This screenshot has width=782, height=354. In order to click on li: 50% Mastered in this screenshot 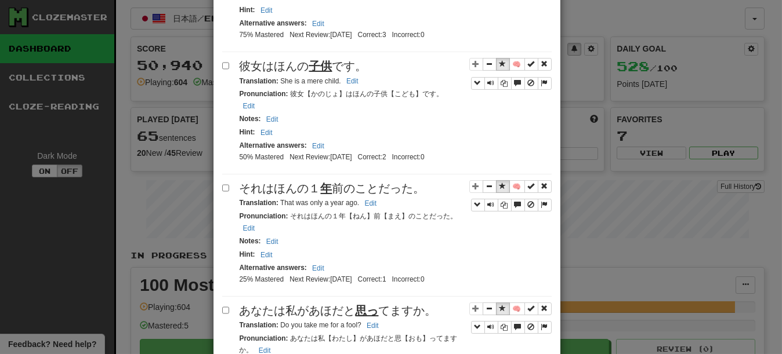, I will do `click(262, 157)`.